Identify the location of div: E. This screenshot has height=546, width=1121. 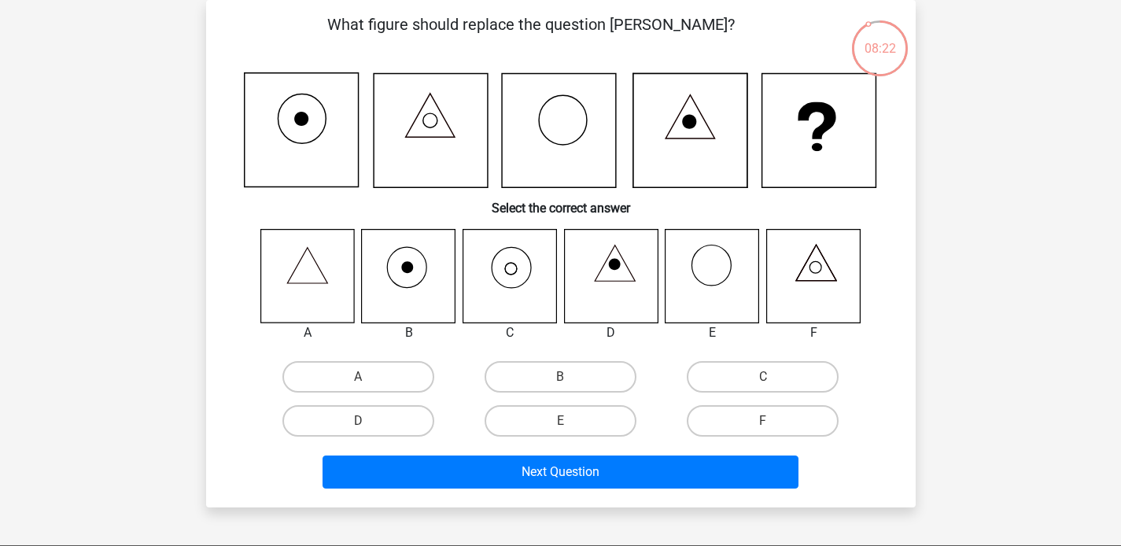
(712, 333).